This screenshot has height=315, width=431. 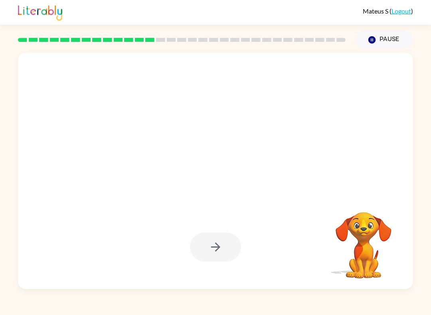 What do you see at coordinates (40, 12) in the screenshot?
I see `img: Literably` at bounding box center [40, 12].